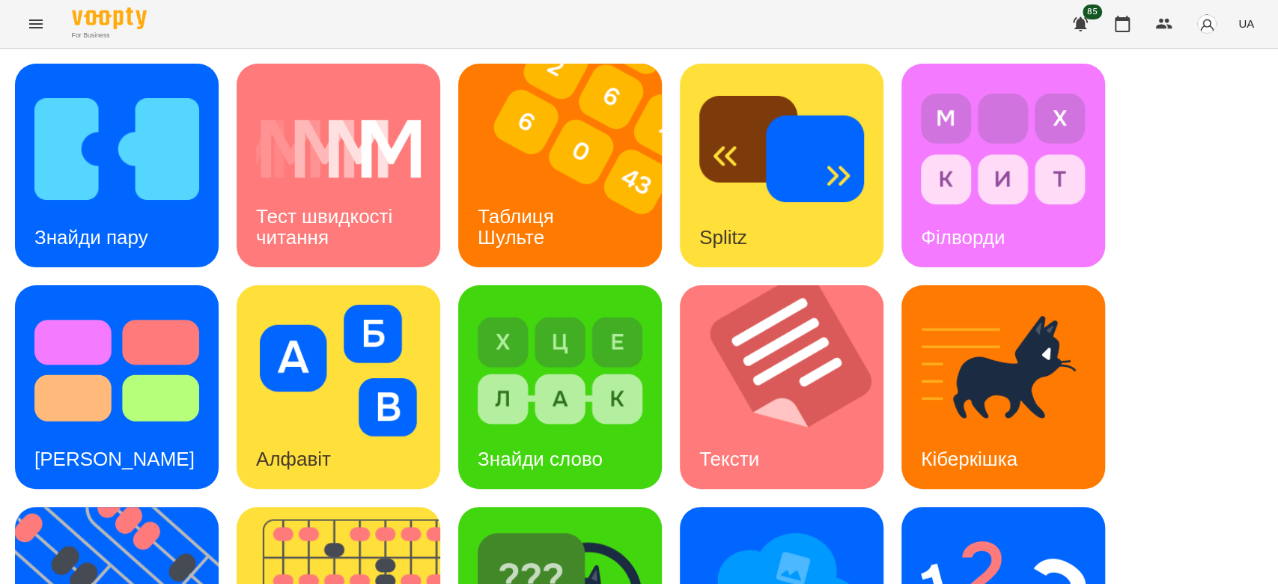 The width and height of the screenshot is (1278, 584). What do you see at coordinates (338, 387) in the screenshot?
I see `a: АлфавітАлфавіт` at bounding box center [338, 387].